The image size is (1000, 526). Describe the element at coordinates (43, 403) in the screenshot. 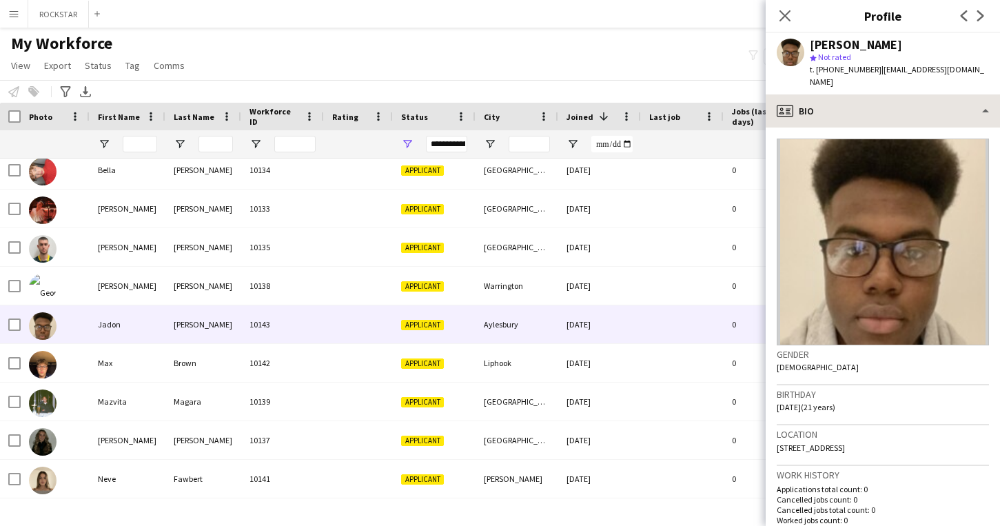

I see `img: Mazvita Magara` at that location.